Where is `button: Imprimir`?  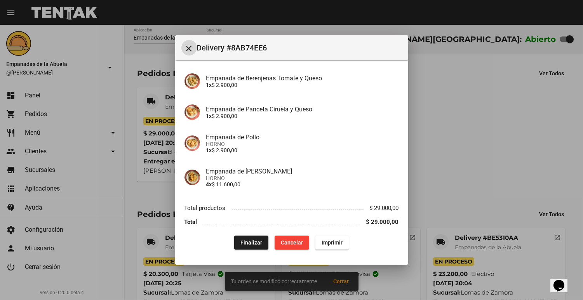 button: Imprimir is located at coordinates (332, 243).